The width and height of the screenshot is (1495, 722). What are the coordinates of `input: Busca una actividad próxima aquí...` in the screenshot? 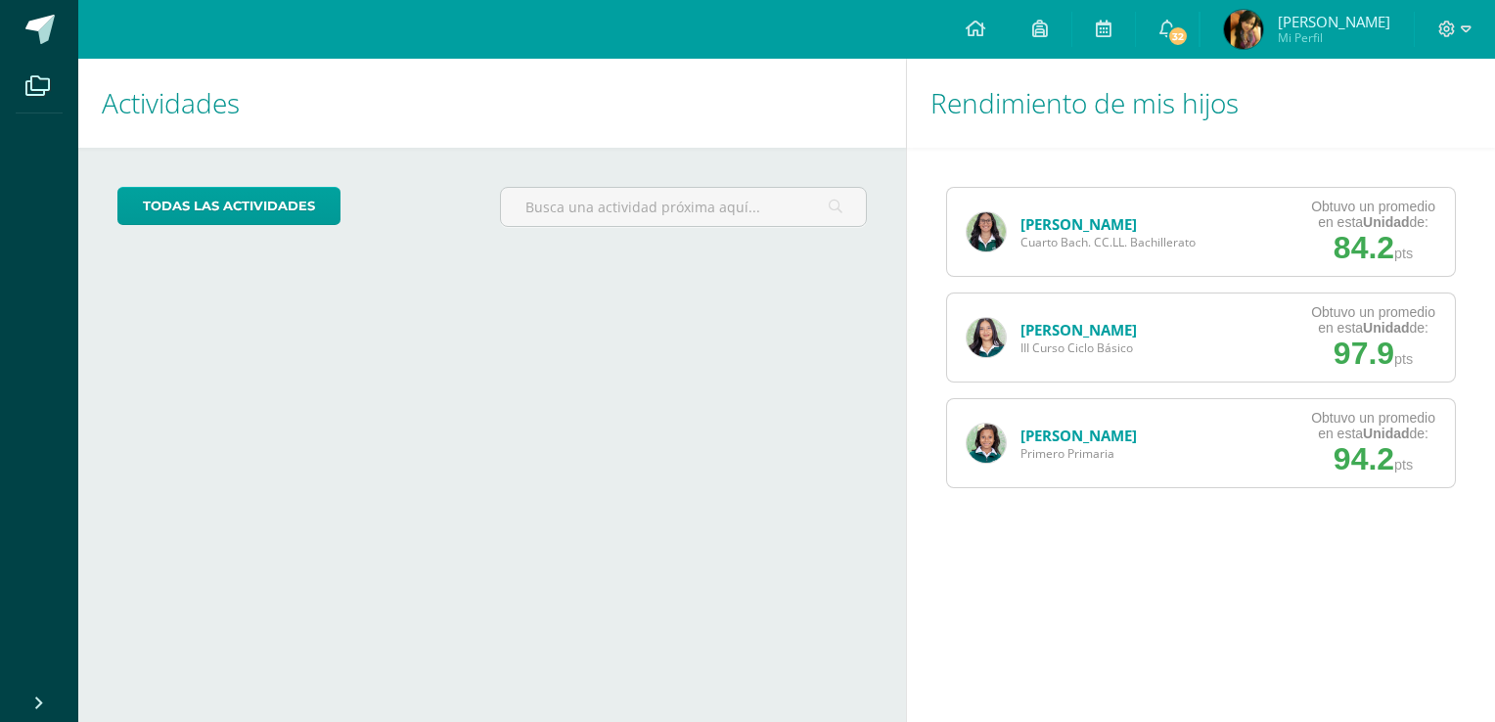 It's located at (683, 206).